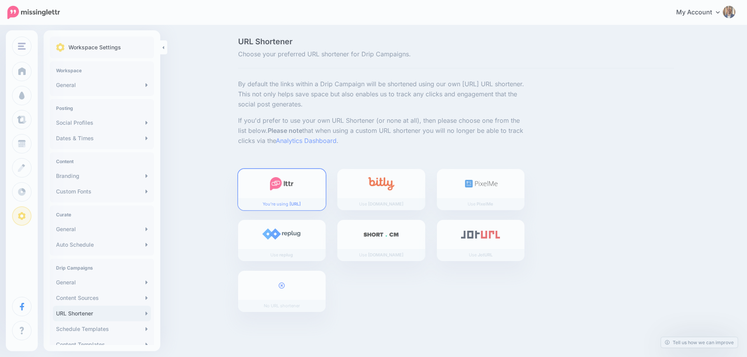 Image resolution: width=747 pixels, height=357 pixels. I want to click on a: Auto Schedule, so click(102, 245).